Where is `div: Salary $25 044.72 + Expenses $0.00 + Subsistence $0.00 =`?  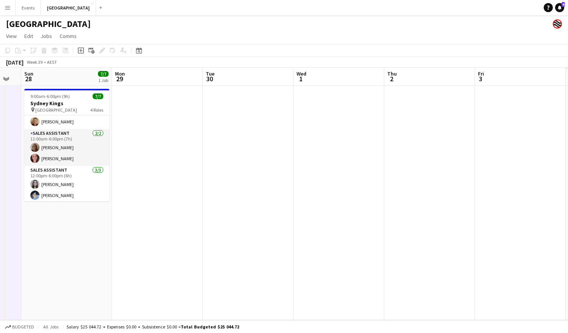
div: Salary $25 044.72 + Expenses $0.00 + Subsistence $0.00 = is located at coordinates (153, 327).